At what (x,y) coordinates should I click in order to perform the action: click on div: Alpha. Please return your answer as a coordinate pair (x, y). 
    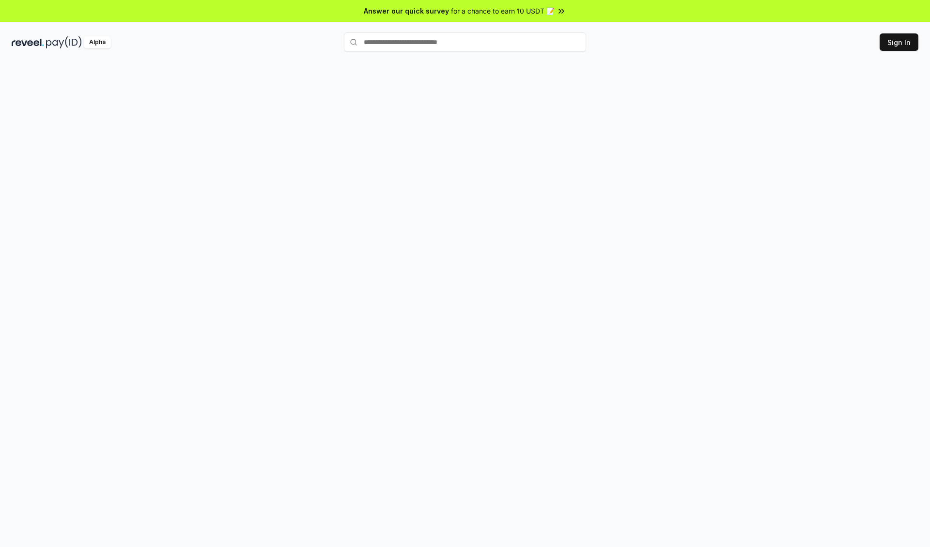
    Looking at the image, I should click on (97, 42).